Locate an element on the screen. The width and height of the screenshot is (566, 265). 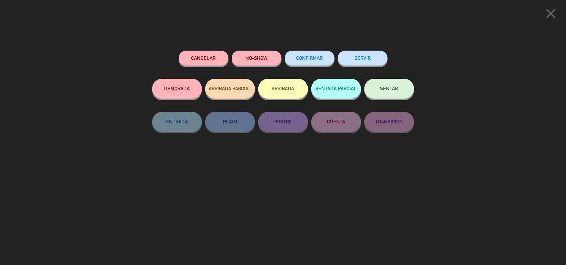
button: NO-SHOW is located at coordinates (256, 58).